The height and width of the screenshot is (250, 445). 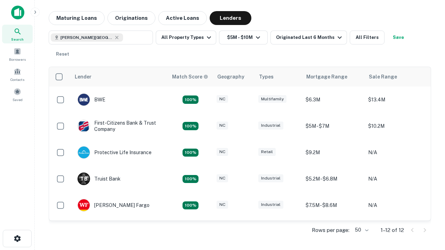 What do you see at coordinates (231, 18) in the screenshot?
I see `button: Lenders` at bounding box center [231, 18].